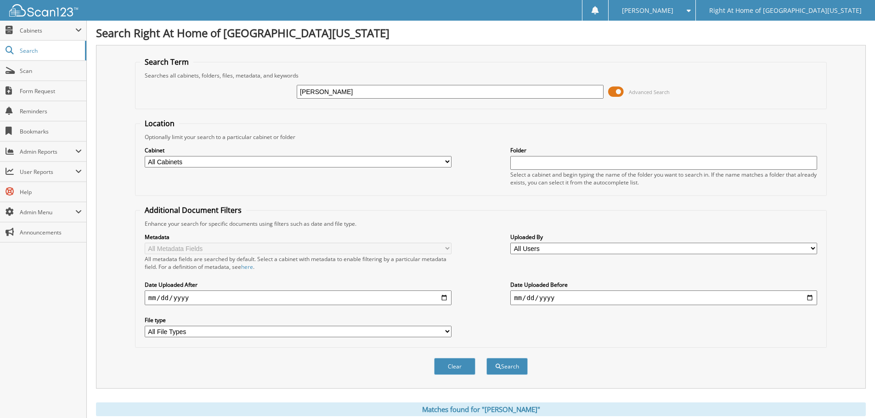 The height and width of the screenshot is (418, 875). I want to click on span: Admin Menu, so click(47, 212).